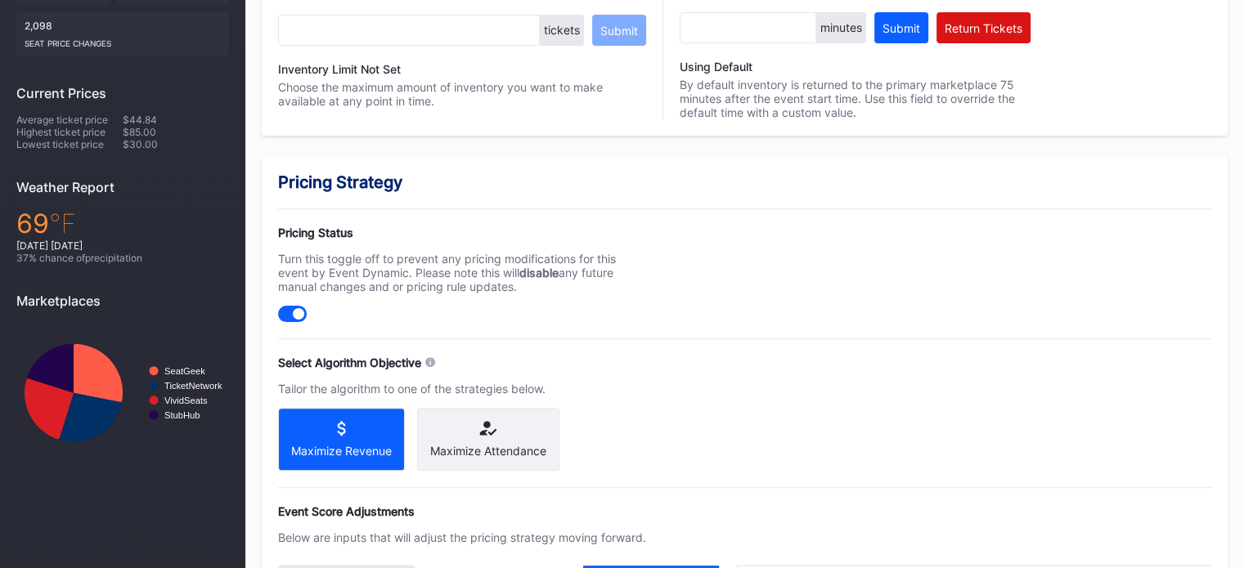 Image resolution: width=1244 pixels, height=568 pixels. What do you see at coordinates (193, 386) in the screenshot?
I see `text: TicketNetwork` at bounding box center [193, 386].